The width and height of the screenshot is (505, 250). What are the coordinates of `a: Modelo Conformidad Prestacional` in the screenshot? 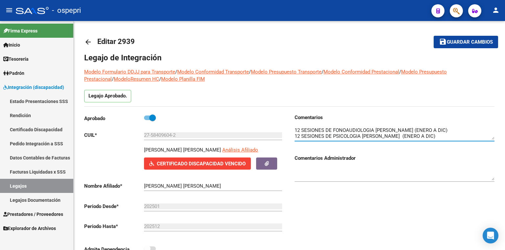 It's located at (361, 72).